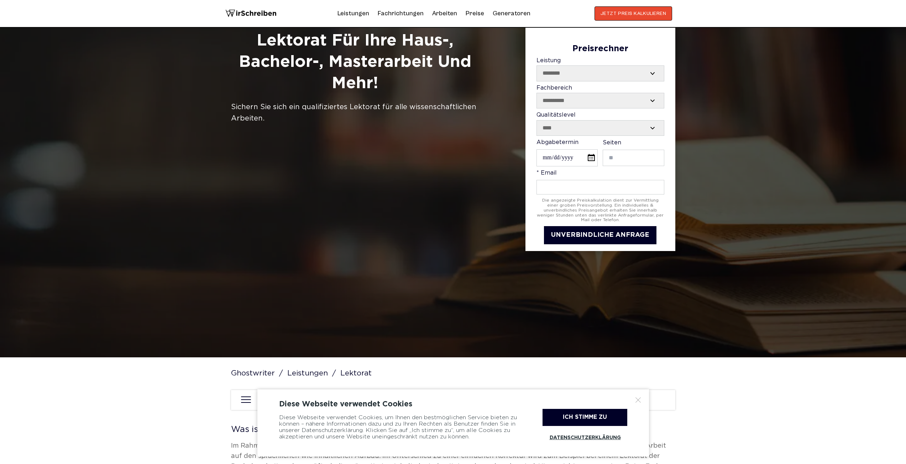 The image size is (906, 464). I want to click on a: Ghostwriter, so click(258, 374).